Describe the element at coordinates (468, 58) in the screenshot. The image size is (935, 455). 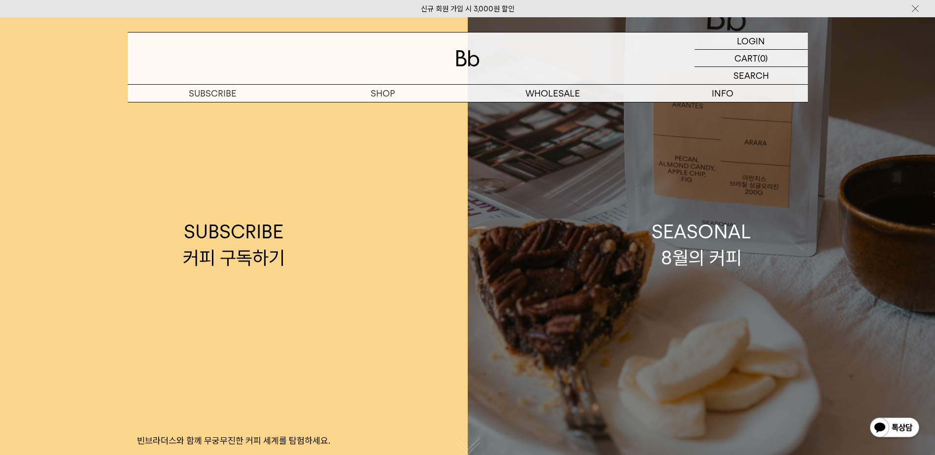
I see `img: 로고` at that location.